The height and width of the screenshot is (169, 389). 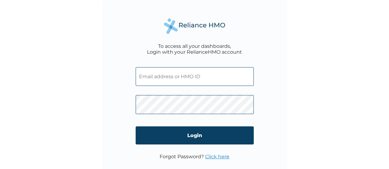 I want to click on img: Reliance Health's Logo, so click(x=194, y=26).